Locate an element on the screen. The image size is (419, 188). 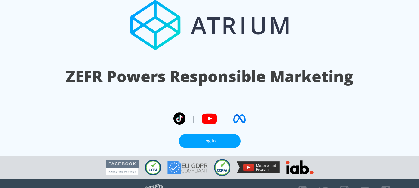
img: GDPR Compliant is located at coordinates (187, 168).